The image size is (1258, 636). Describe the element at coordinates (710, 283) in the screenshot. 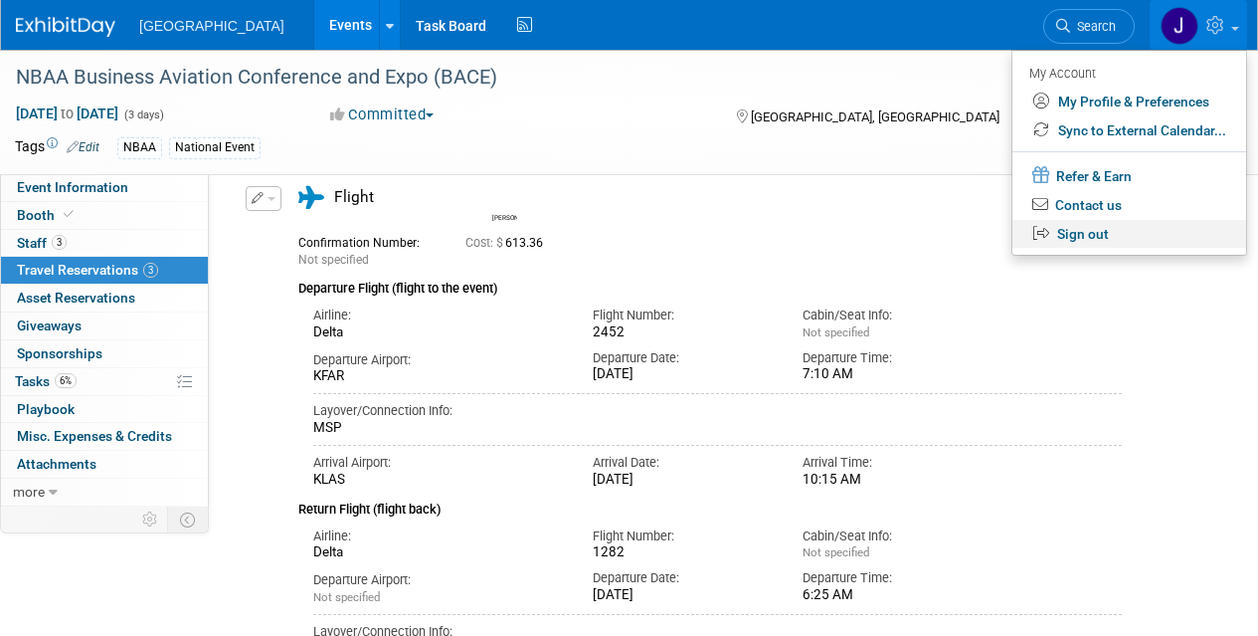

I see `div: Departure Flight (flight to the event)` at that location.